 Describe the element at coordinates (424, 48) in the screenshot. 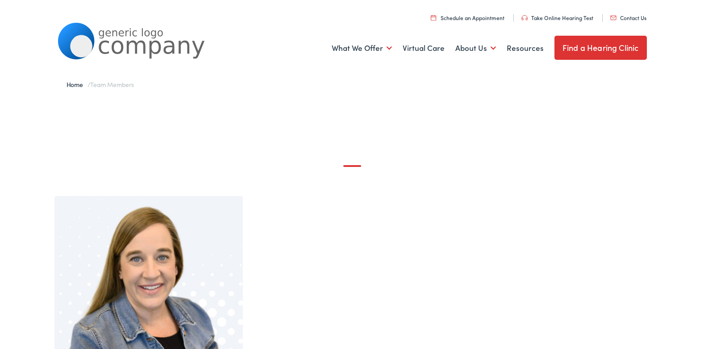

I see `a: Virtual Care` at that location.